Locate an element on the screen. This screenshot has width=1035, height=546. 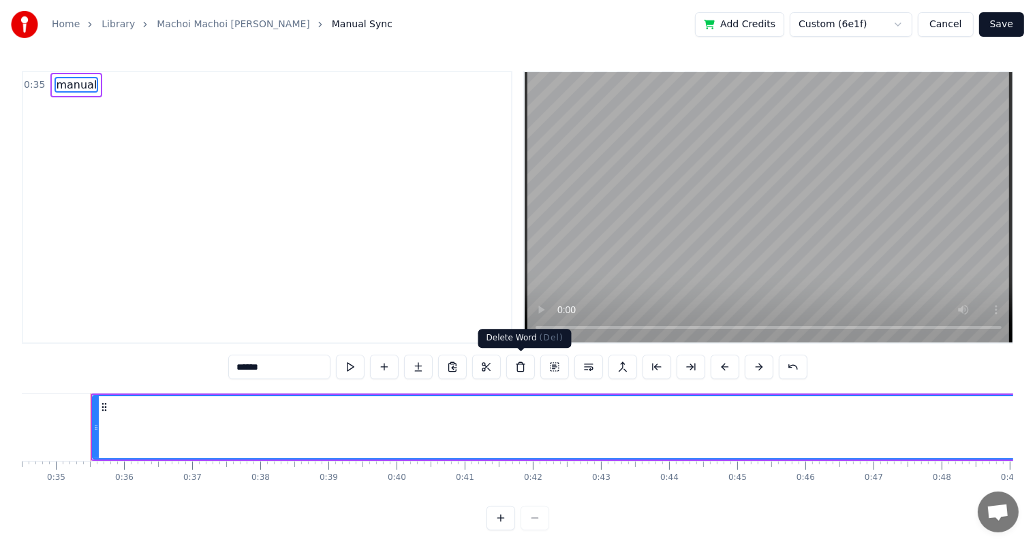
div: 0:44 is located at coordinates (669, 478).